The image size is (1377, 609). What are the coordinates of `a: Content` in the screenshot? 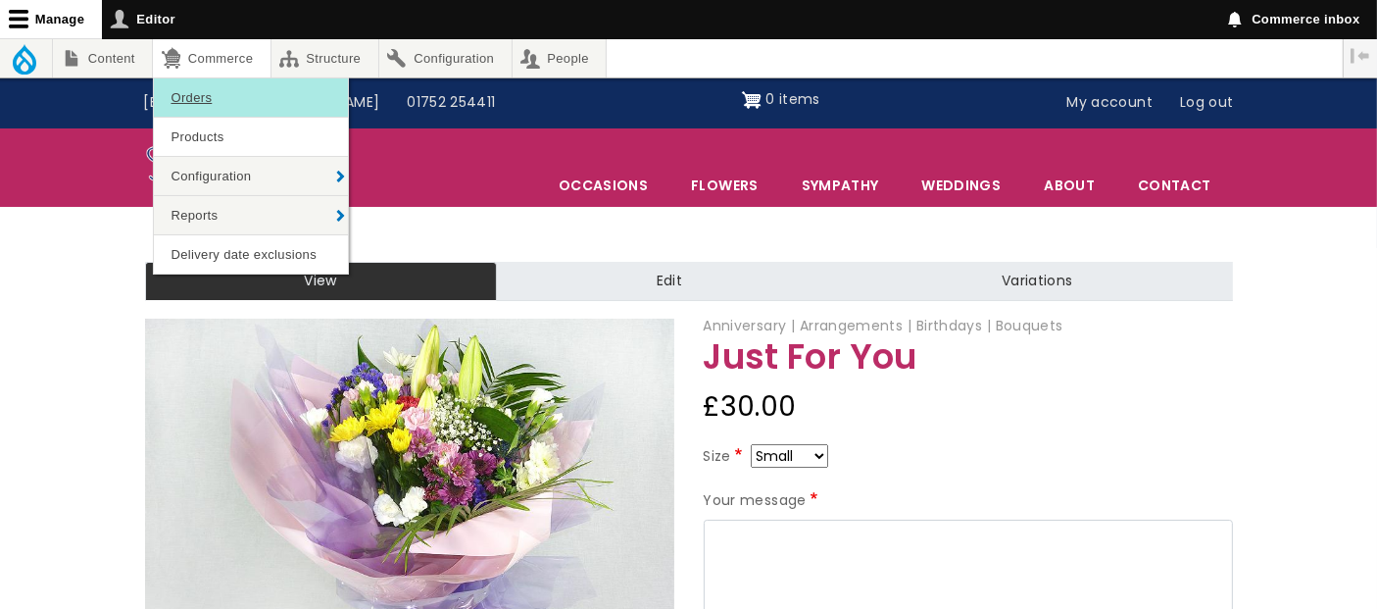 It's located at (102, 58).